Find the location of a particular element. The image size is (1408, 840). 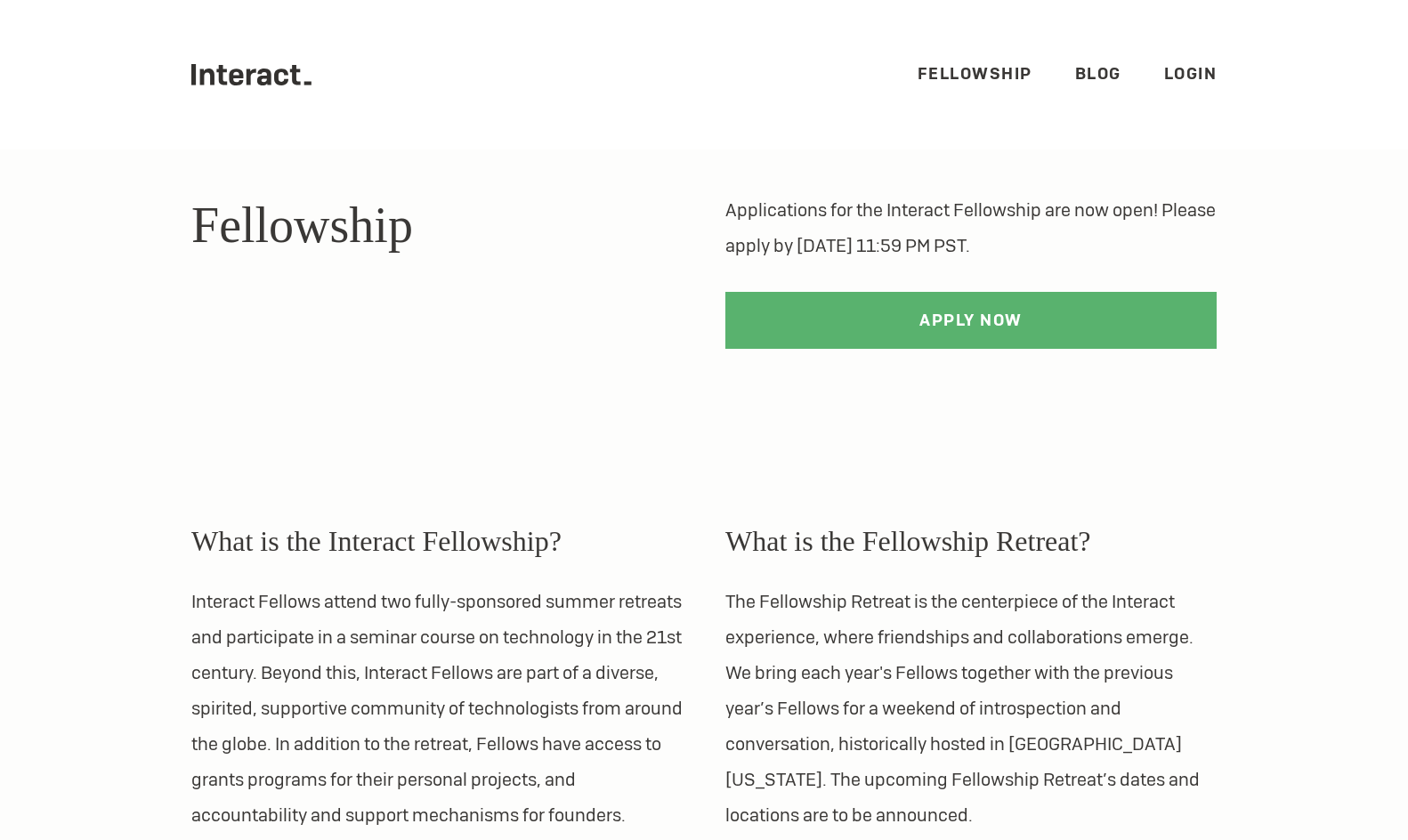

a: Blog is located at coordinates (1098, 73).